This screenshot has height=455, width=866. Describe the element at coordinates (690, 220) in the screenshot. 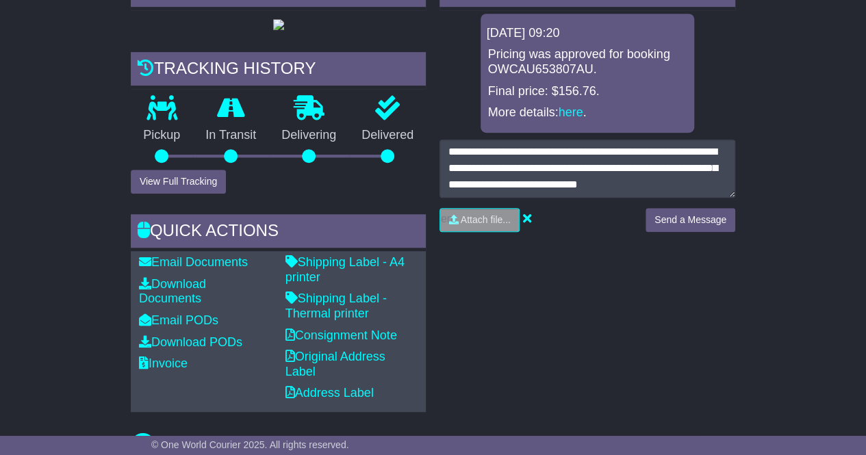

I see `button: Send a Message` at that location.